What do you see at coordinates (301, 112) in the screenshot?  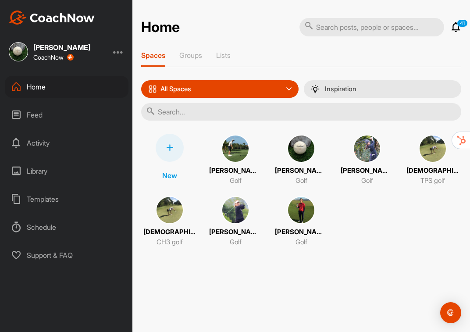 I see `input: Search...` at bounding box center [301, 112].